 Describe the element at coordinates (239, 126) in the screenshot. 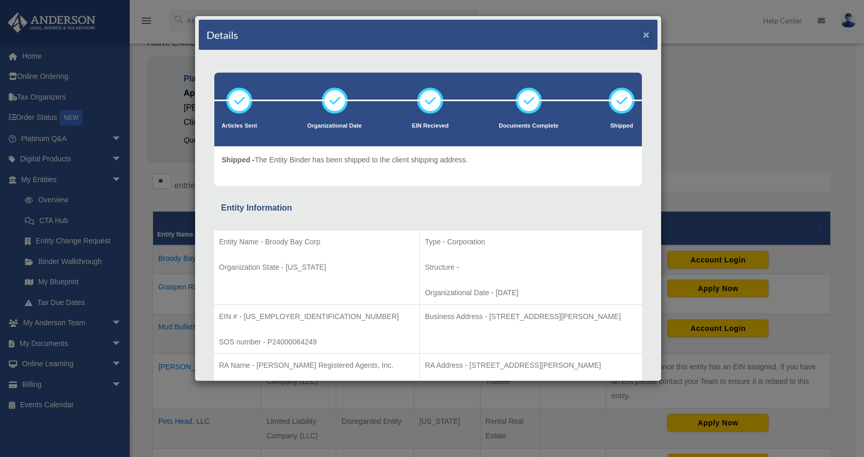

I see `p: Articles Sent` at that location.